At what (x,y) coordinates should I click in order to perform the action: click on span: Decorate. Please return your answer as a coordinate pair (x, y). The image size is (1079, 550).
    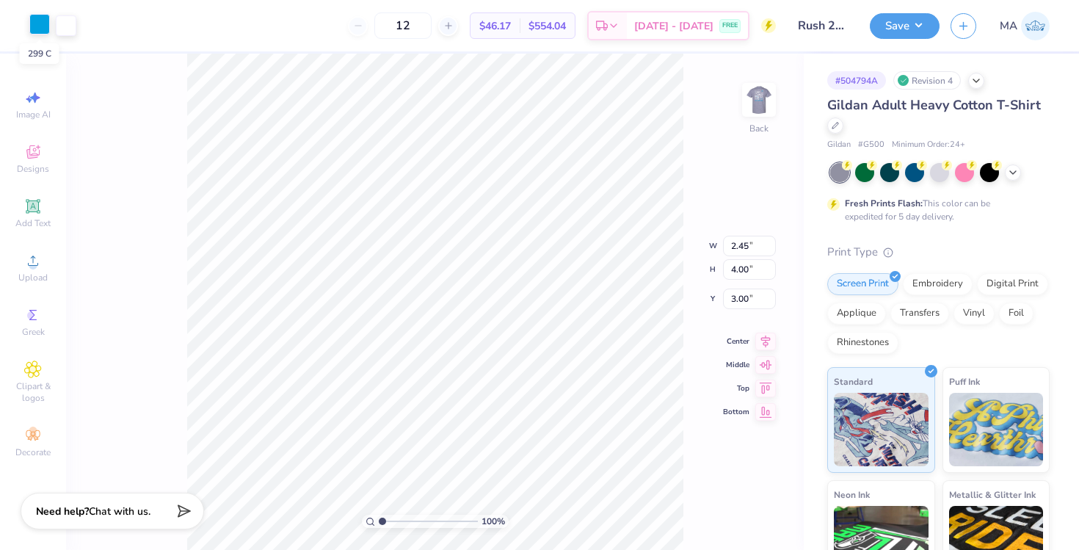
    Looking at the image, I should click on (33, 452).